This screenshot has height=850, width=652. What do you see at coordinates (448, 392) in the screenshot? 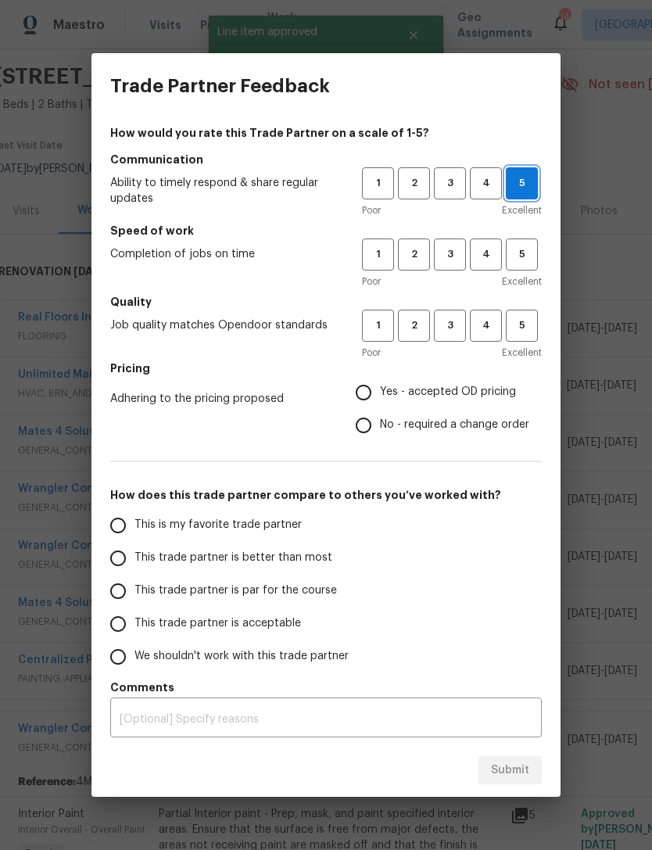
I see `span: Yes - accepted OD pricing` at bounding box center [448, 392].